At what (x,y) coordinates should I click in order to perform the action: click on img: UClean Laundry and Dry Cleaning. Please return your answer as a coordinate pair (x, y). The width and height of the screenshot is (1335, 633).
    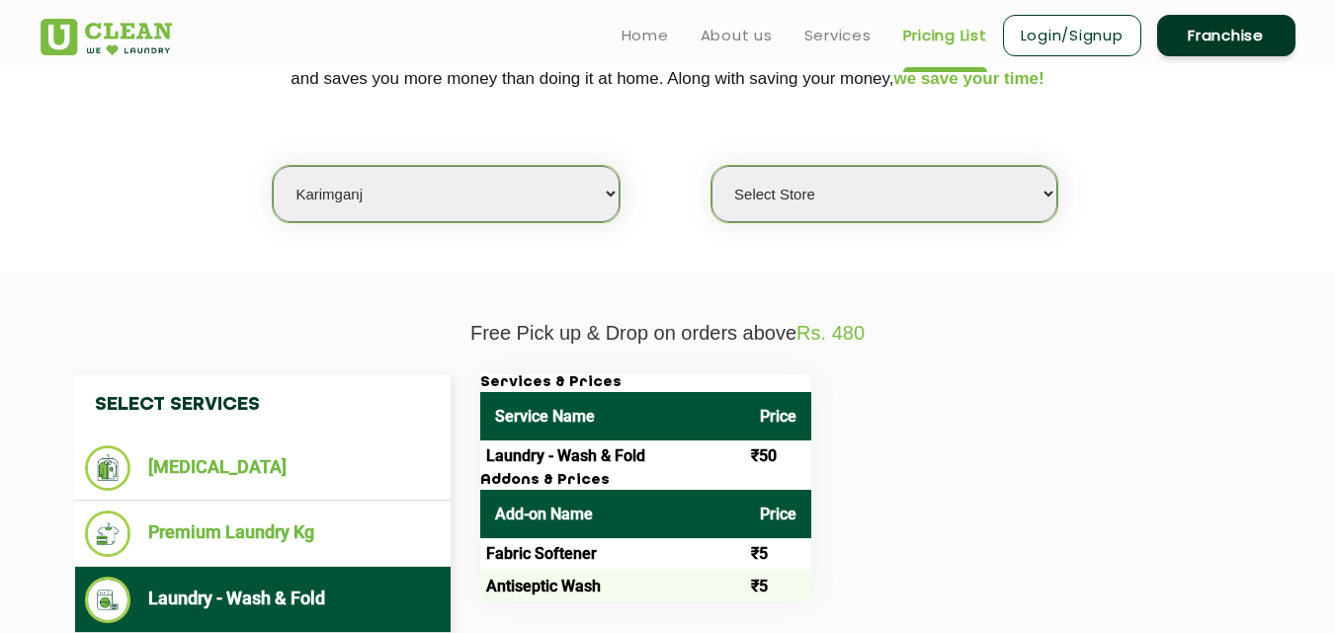
    Looking at the image, I should click on (106, 37).